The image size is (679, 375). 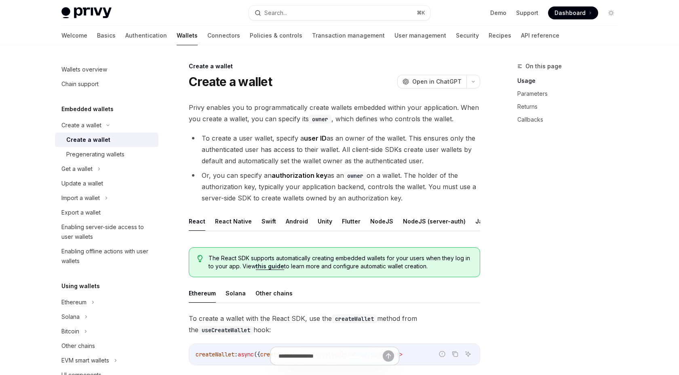 I want to click on a: Parameters, so click(x=571, y=94).